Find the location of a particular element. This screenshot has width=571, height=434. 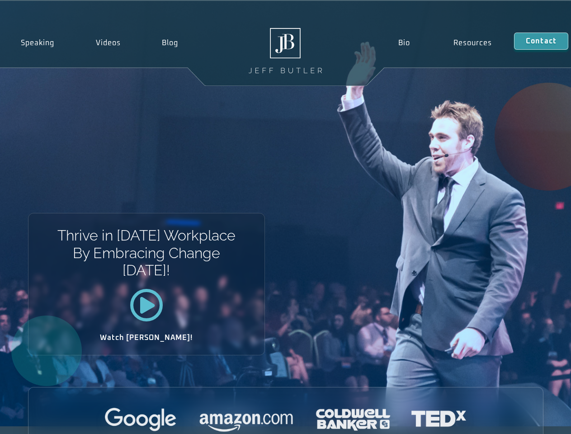

a: Resources is located at coordinates (473, 43).